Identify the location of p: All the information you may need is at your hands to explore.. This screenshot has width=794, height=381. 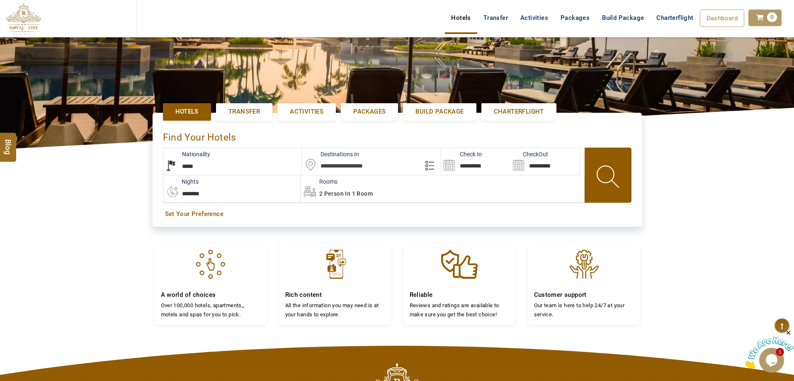
(335, 310).